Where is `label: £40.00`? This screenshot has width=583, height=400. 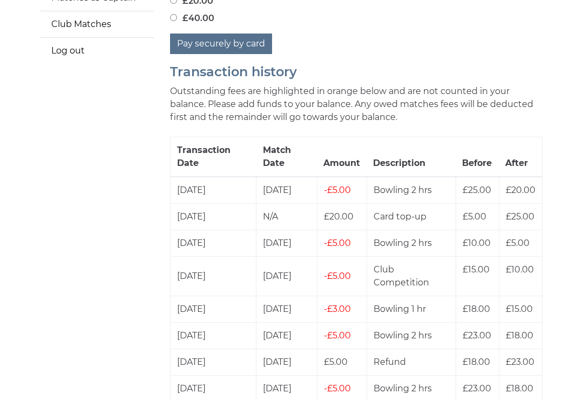
label: £40.00 is located at coordinates (192, 18).